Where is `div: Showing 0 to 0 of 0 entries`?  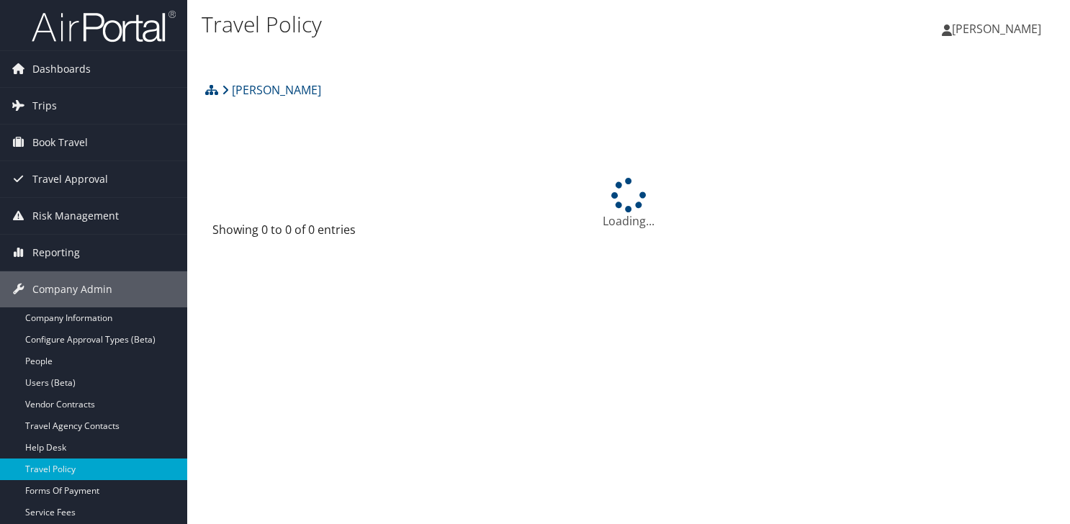
div: Showing 0 to 0 of 0 entries is located at coordinates (308, 233).